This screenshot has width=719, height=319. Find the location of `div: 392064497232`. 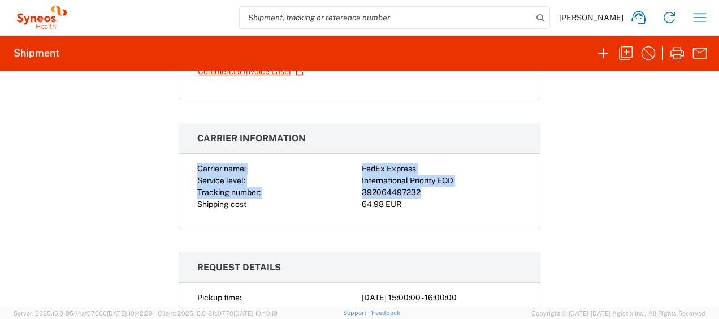

div: 392064497232 is located at coordinates (441, 192).